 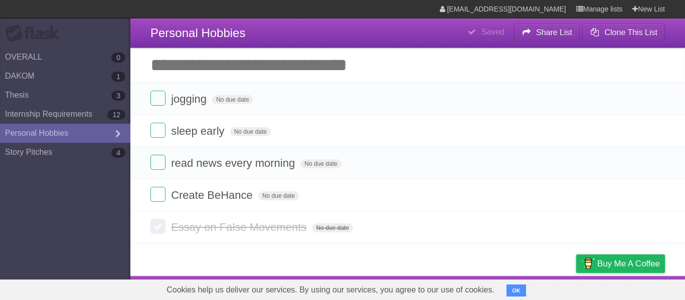 I want to click on span: sleep early, so click(x=199, y=131).